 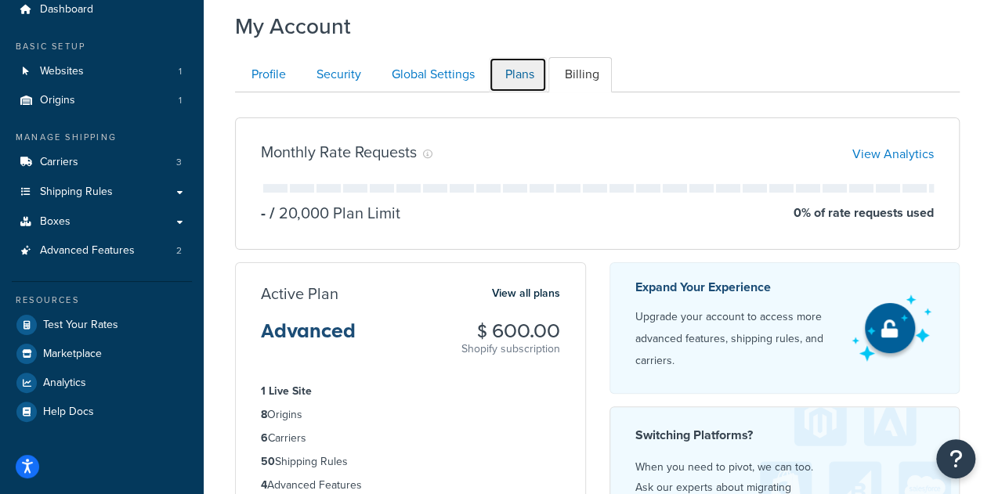 What do you see at coordinates (102, 46) in the screenshot?
I see `div: Basic Setup` at bounding box center [102, 46].